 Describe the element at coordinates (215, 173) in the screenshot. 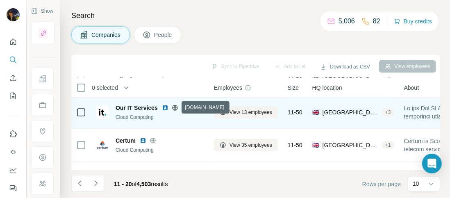

I see `span: We Are Focus - Book Your Free Cyber Essentials Readiness Assessment` at that location.